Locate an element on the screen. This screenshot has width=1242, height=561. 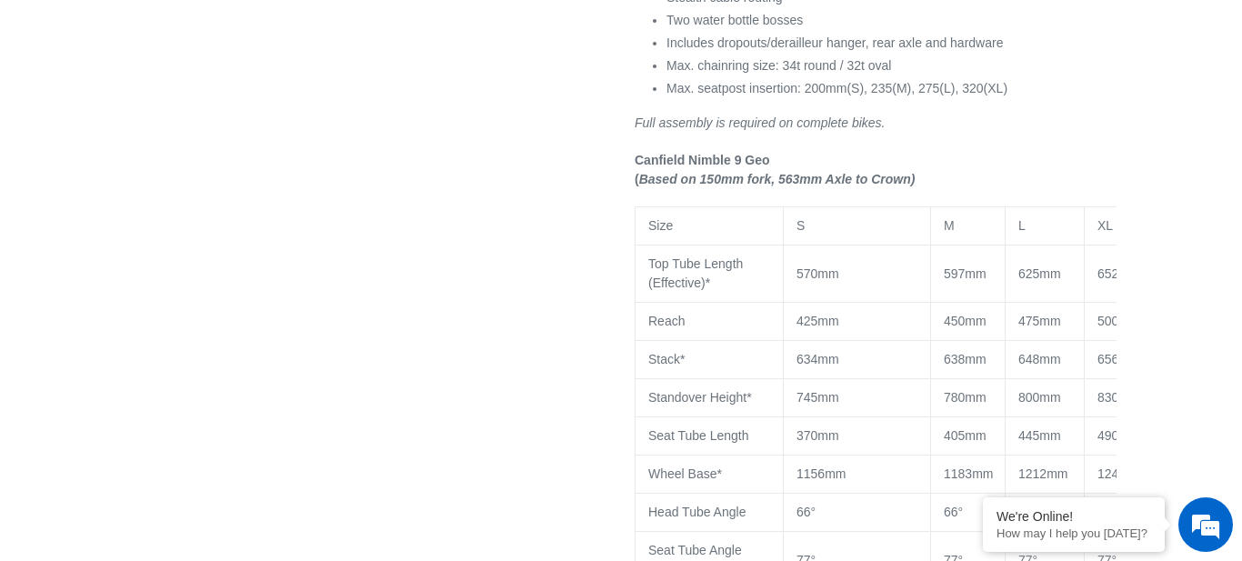
span: Seat Tube Length is located at coordinates (698, 436).